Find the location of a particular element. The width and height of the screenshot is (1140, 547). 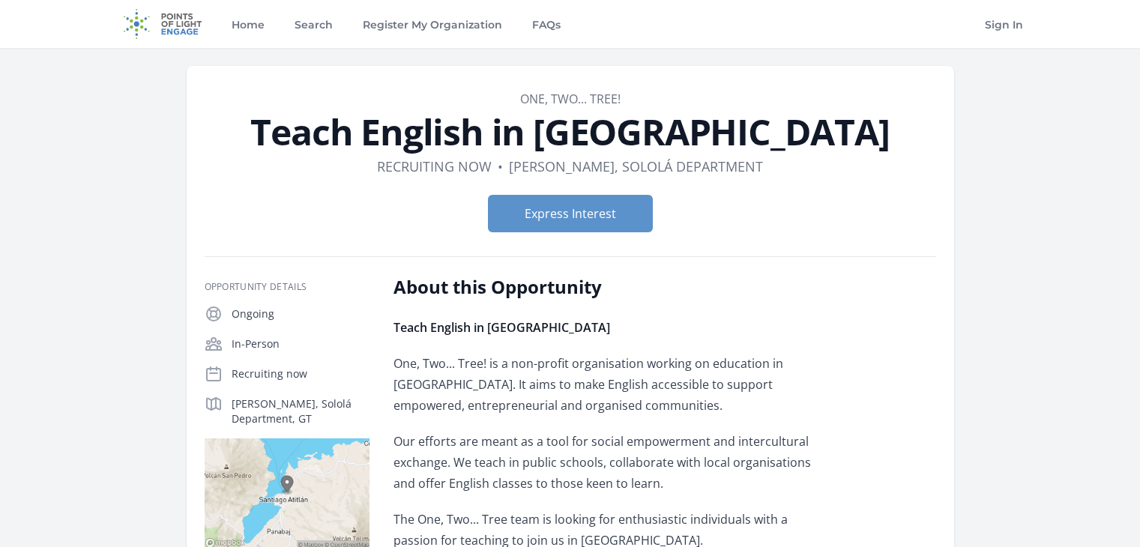

h3: Opportunity Details is located at coordinates (287, 287).